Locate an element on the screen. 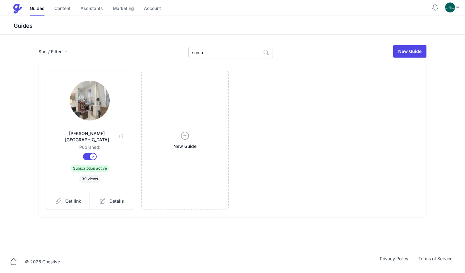  span: Subscription active is located at coordinates (90, 168).